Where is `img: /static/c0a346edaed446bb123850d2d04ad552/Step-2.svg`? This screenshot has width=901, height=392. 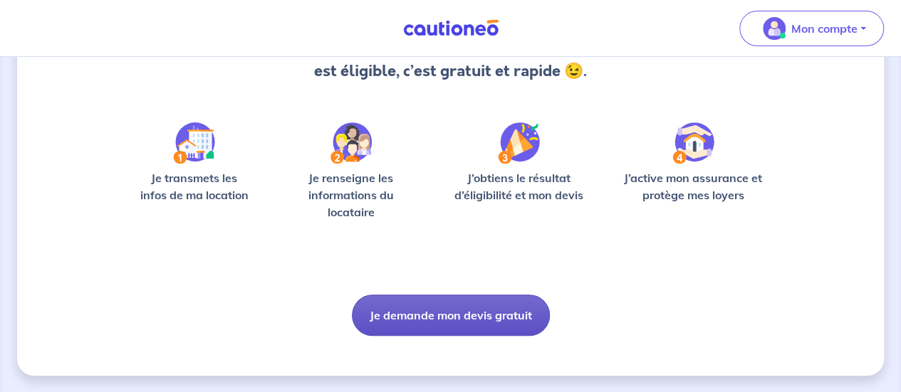 img: /static/c0a346edaed446bb123850d2d04ad552/Step-2.svg is located at coordinates (351, 143).